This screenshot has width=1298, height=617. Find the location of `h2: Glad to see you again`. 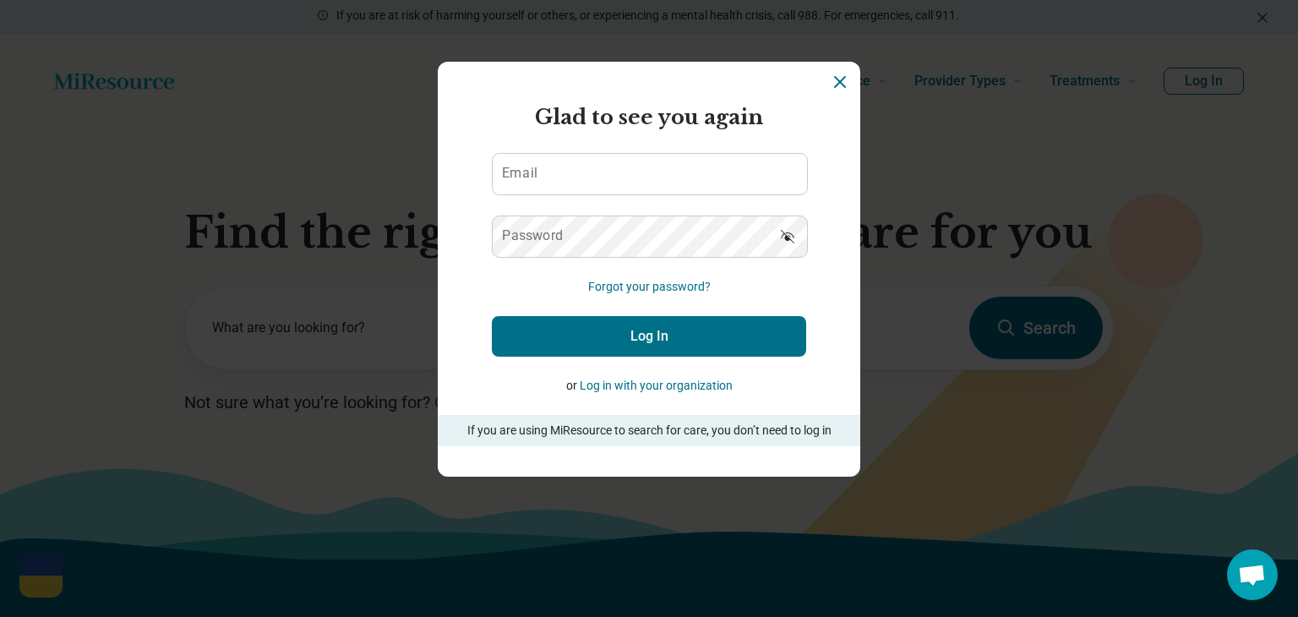

h2: Glad to see you again is located at coordinates (649, 117).